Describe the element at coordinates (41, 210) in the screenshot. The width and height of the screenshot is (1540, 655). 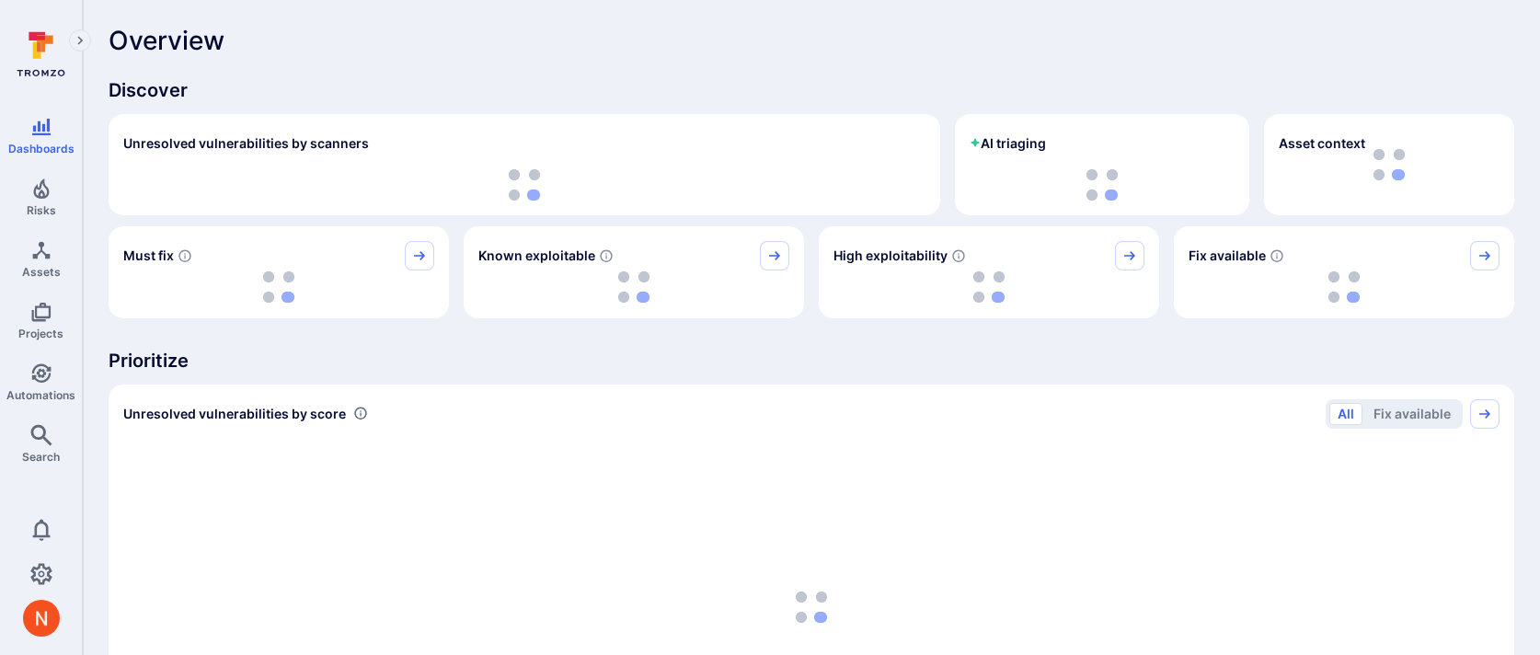
I see `span: Risks` at that location.